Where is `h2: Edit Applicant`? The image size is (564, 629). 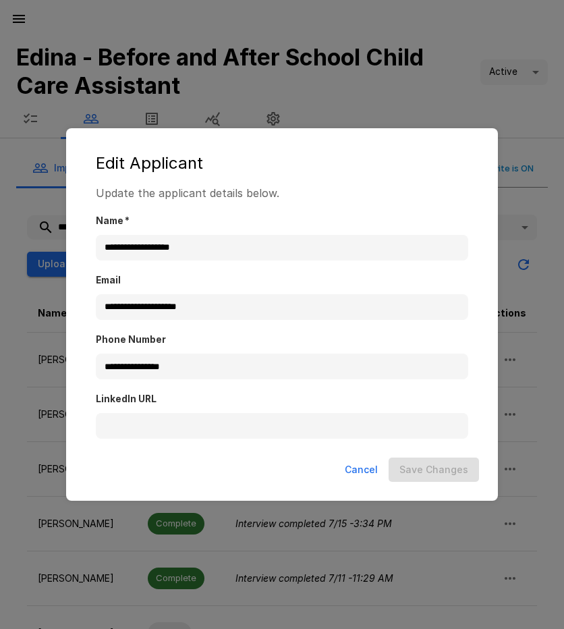 h2: Edit Applicant is located at coordinates (282, 163).